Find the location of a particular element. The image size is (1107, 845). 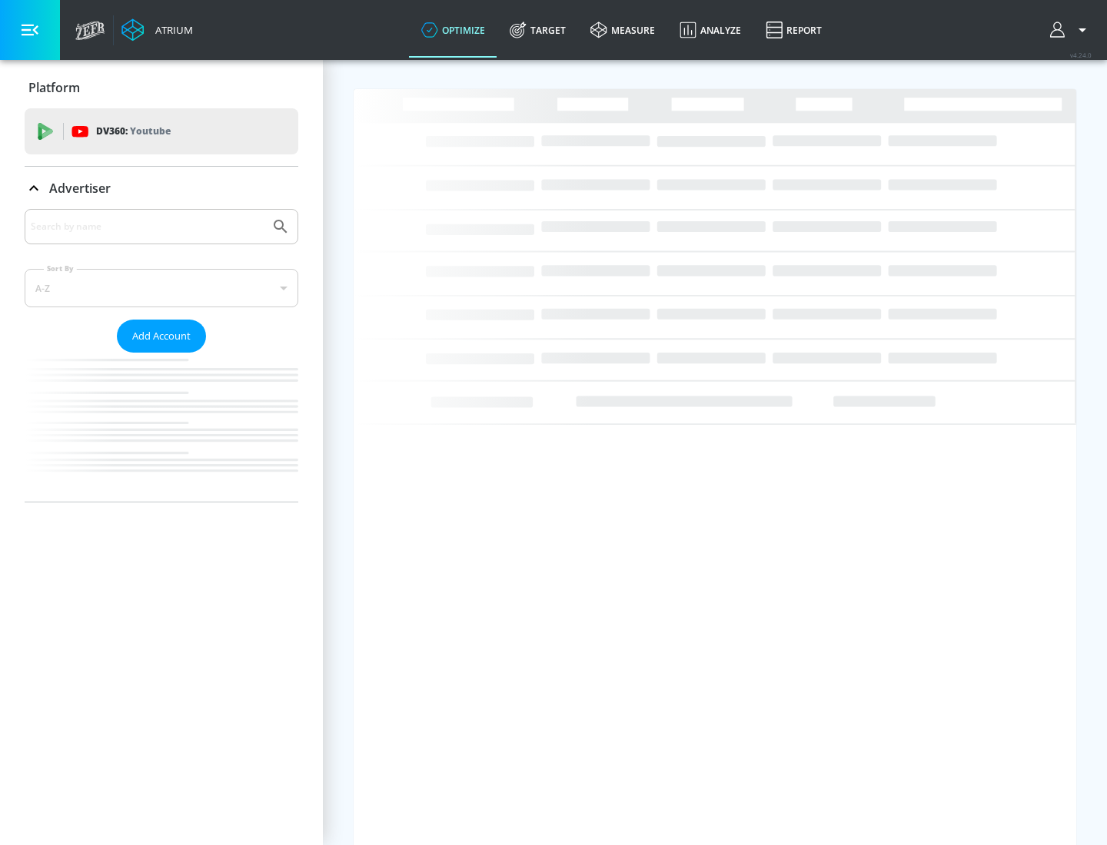

p: DV360: is located at coordinates (133, 131).